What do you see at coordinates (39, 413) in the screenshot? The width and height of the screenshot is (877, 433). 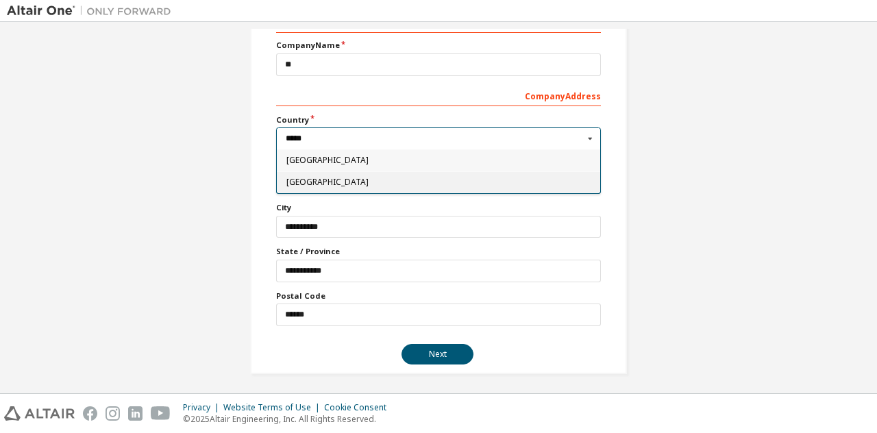 I see `img: altair_logo.svg` at bounding box center [39, 413].